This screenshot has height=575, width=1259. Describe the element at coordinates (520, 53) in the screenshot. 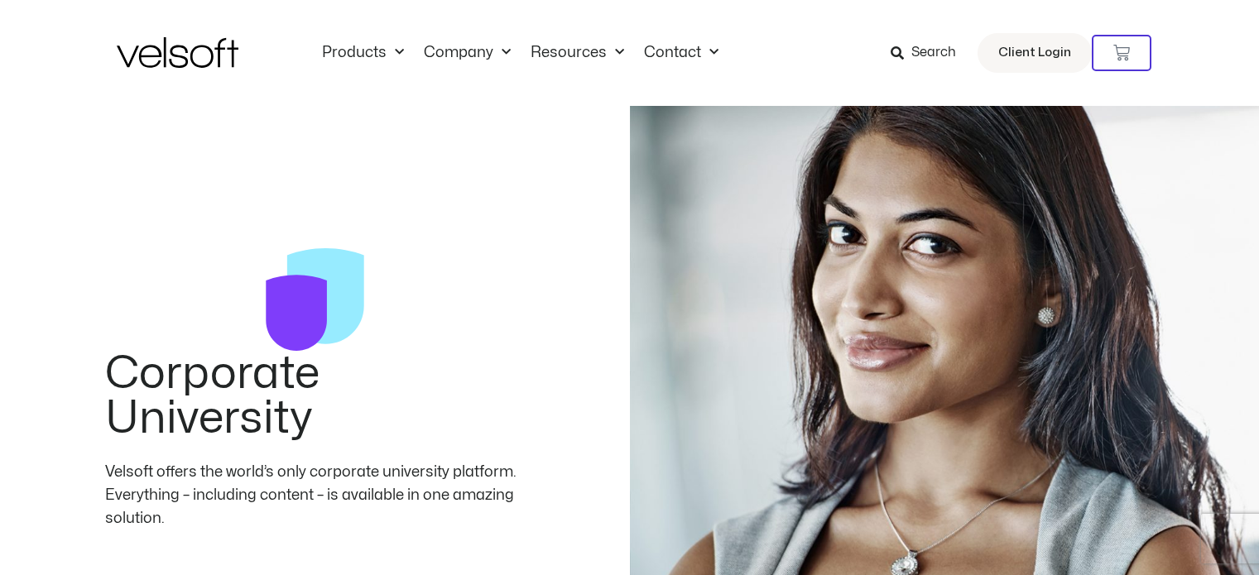

I see `nav: Menu` at that location.